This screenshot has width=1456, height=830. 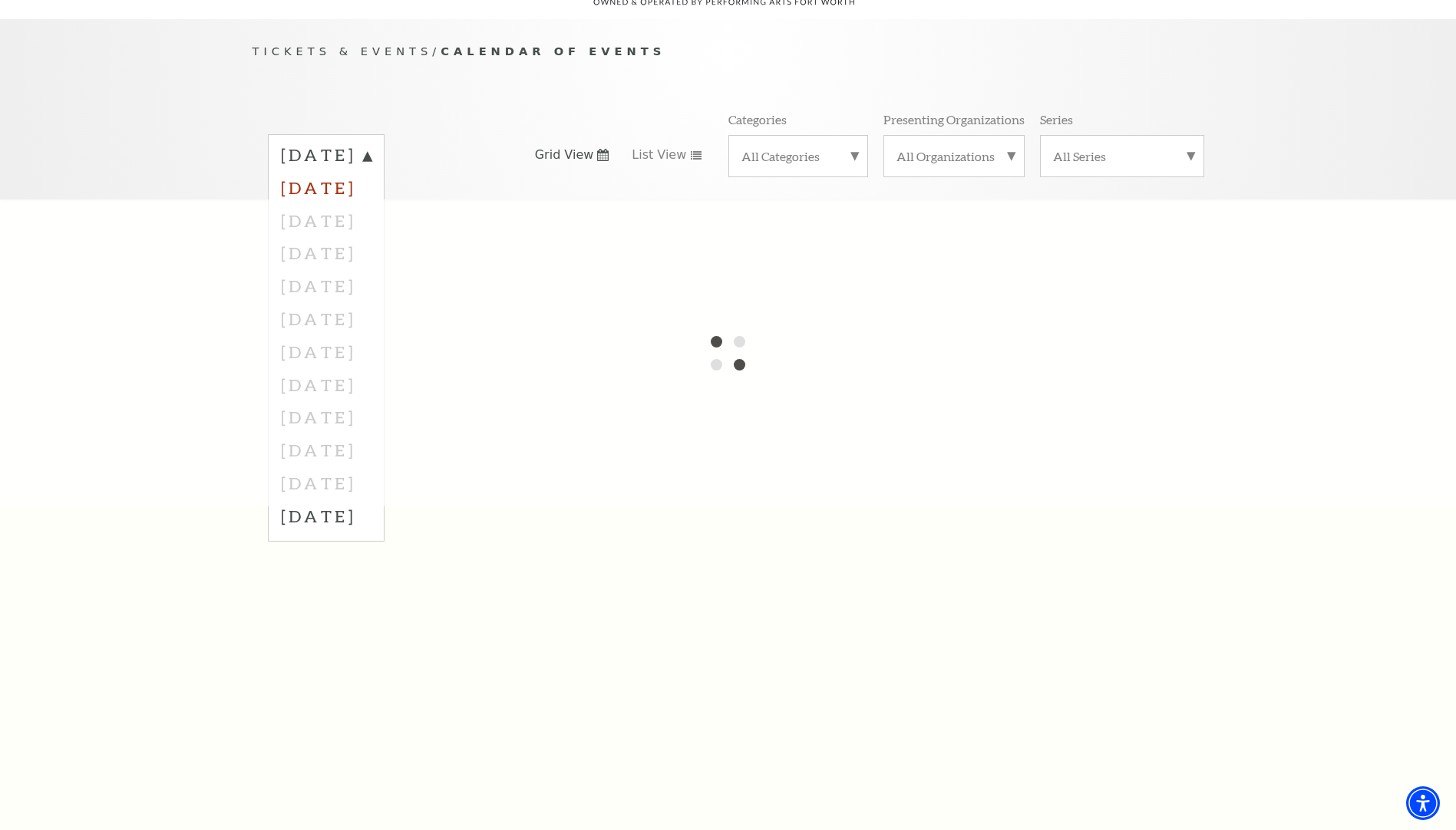 I want to click on span: Calendar of Events, so click(x=553, y=50).